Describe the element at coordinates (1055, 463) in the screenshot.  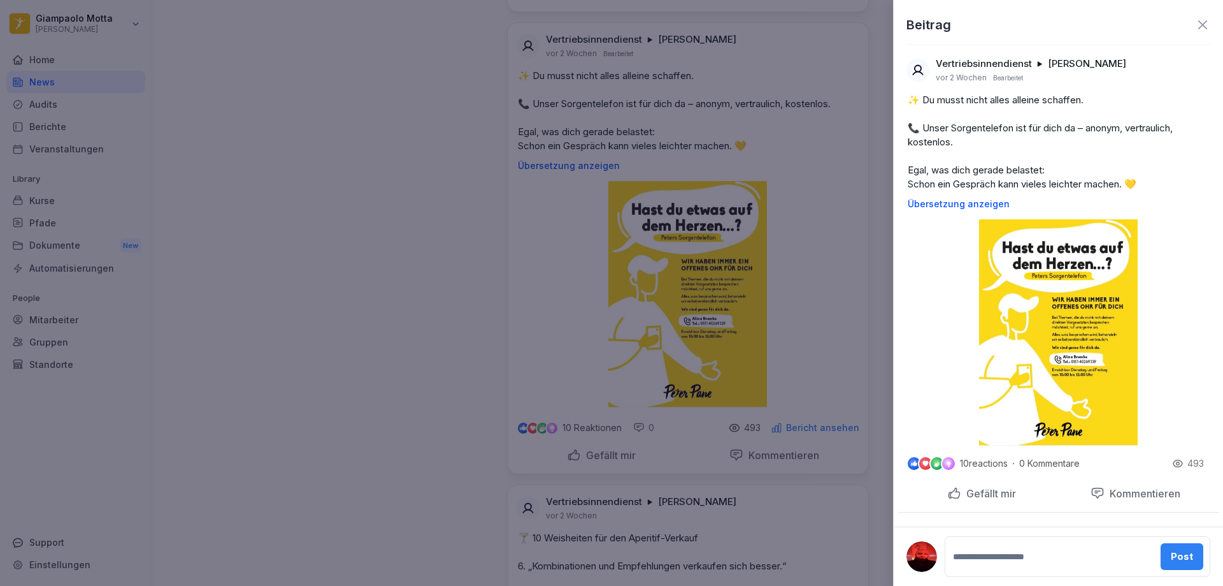
I see `p: 0 Kommentare` at that location.